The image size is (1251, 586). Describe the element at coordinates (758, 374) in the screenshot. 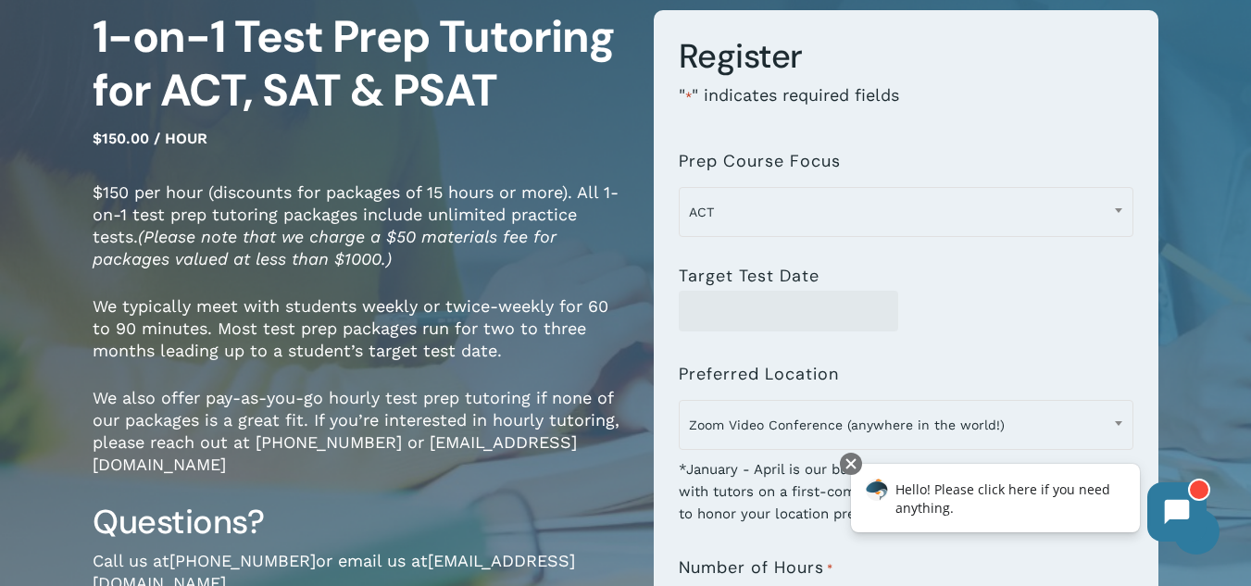

I see `label: Preferred Location` at that location.